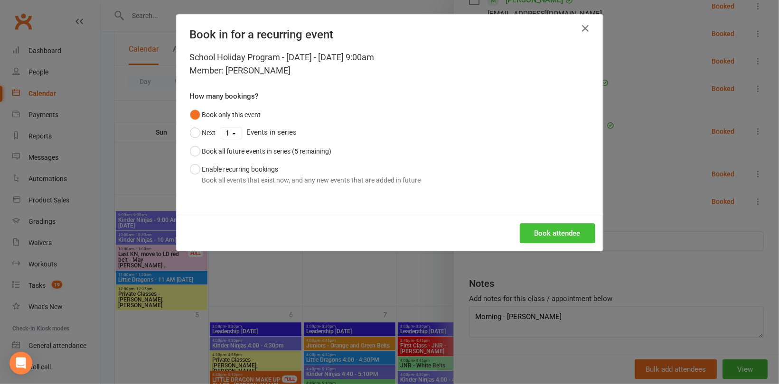 This screenshot has height=384, width=779. What do you see at coordinates (390, 35) in the screenshot?
I see `h4: Book in for a recurring event` at bounding box center [390, 35].